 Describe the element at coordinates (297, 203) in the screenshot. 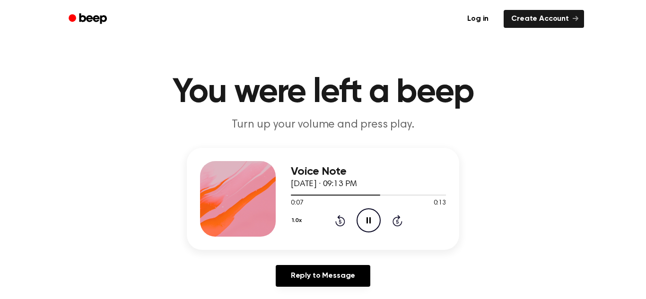

I see `span: 0:07` at that location.